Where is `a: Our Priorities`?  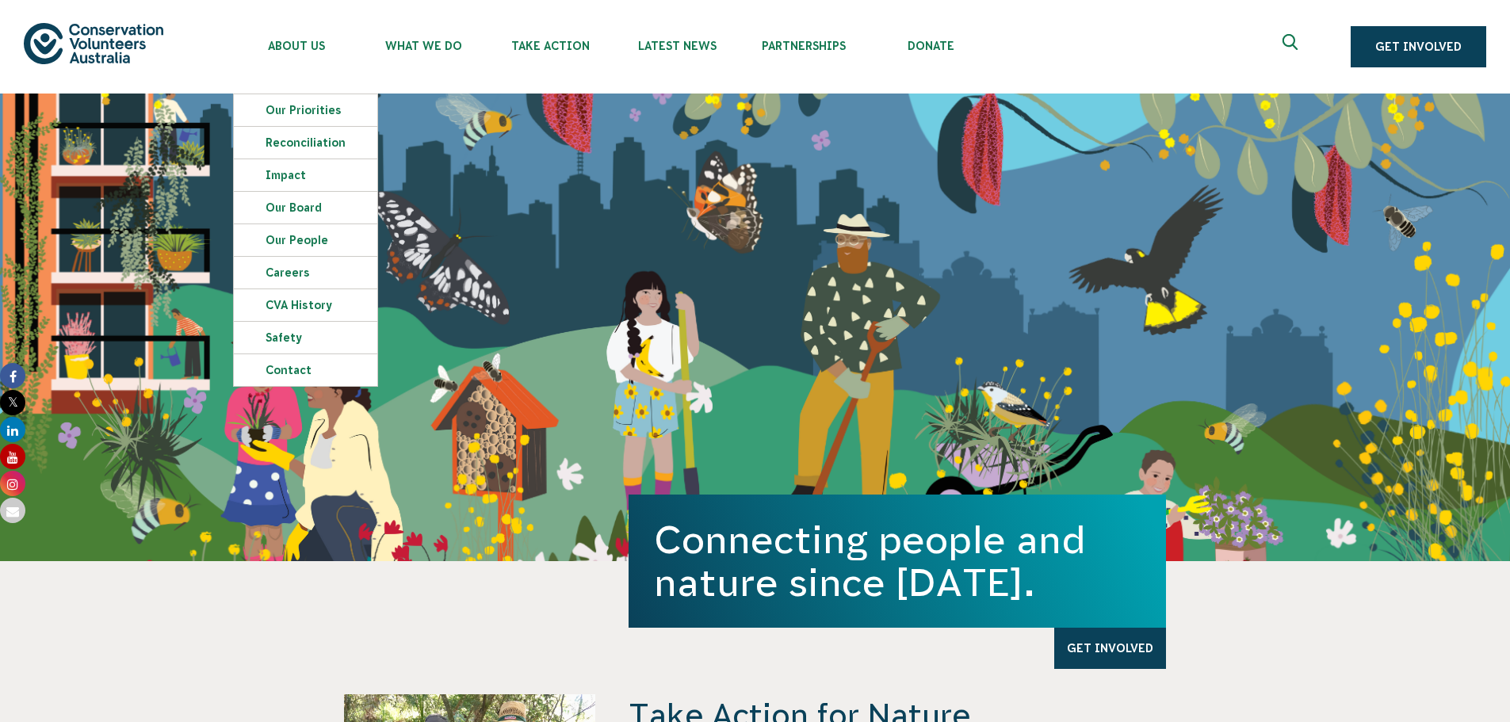 a: Our Priorities is located at coordinates (305, 110).